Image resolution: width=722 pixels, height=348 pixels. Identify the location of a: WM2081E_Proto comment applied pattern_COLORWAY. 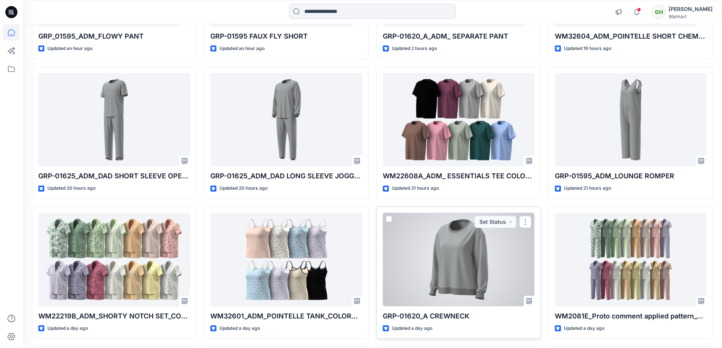
(631, 260).